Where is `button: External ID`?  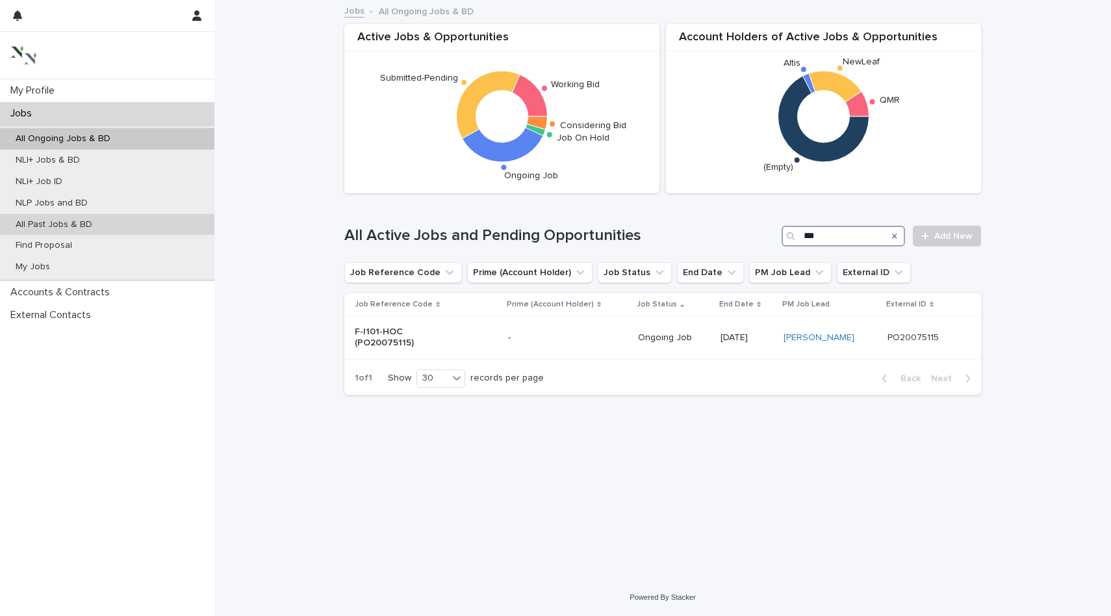
button: External ID is located at coordinates (874, 272).